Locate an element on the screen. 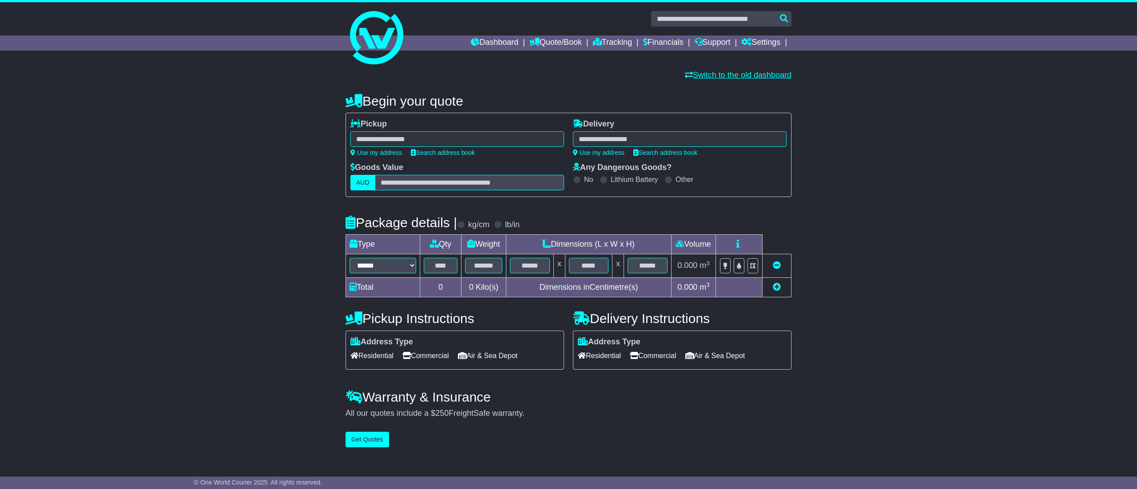 This screenshot has height=489, width=1137. label: Lithium Battery is located at coordinates (634, 179).